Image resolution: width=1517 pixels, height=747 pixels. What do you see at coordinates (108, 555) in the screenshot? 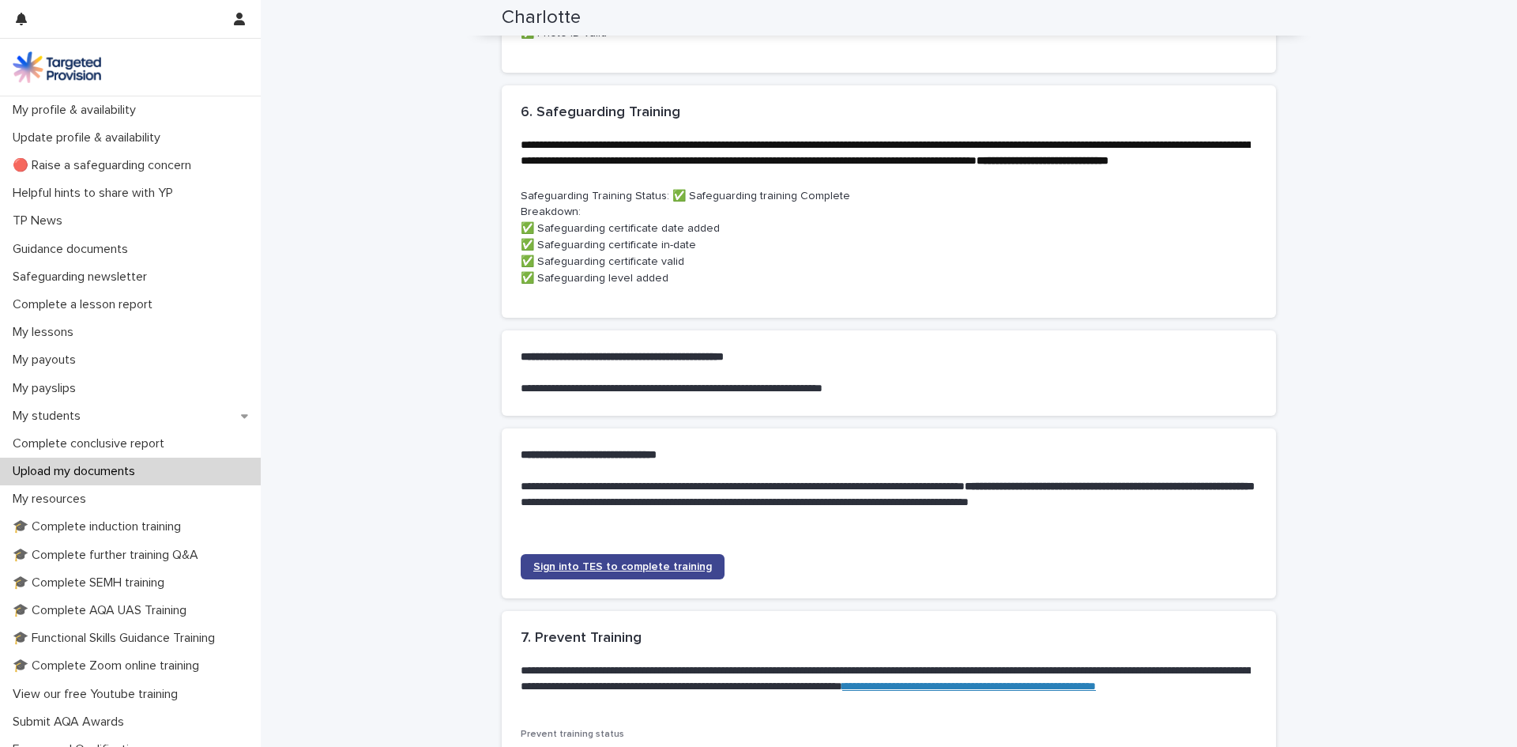
I see `p: 🎓 Complete further training Q&A` at bounding box center [108, 555].